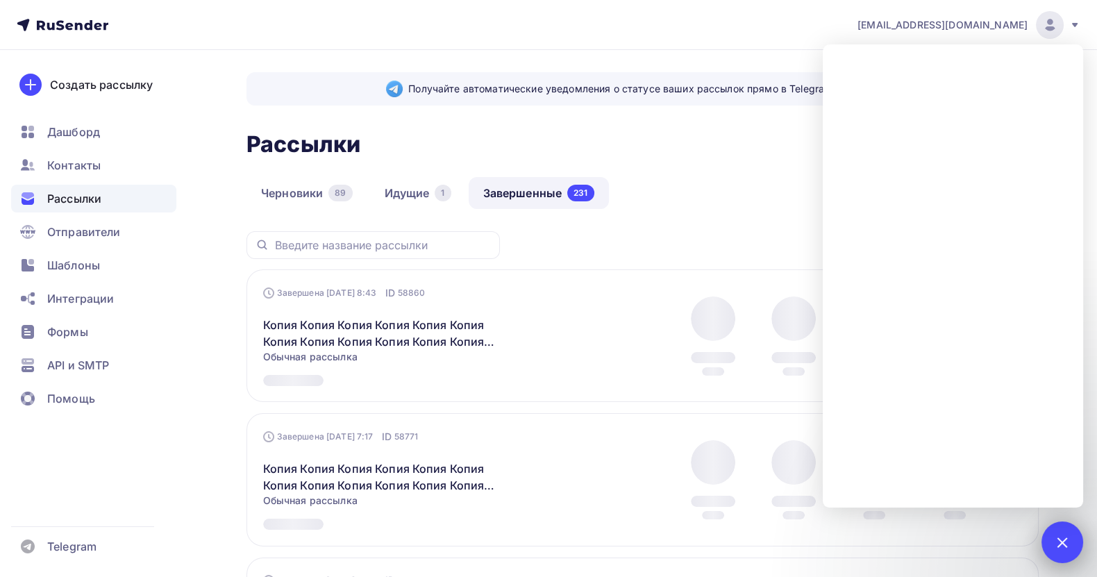 Image resolution: width=1097 pixels, height=577 pixels. I want to click on a: Черновики89, so click(307, 193).